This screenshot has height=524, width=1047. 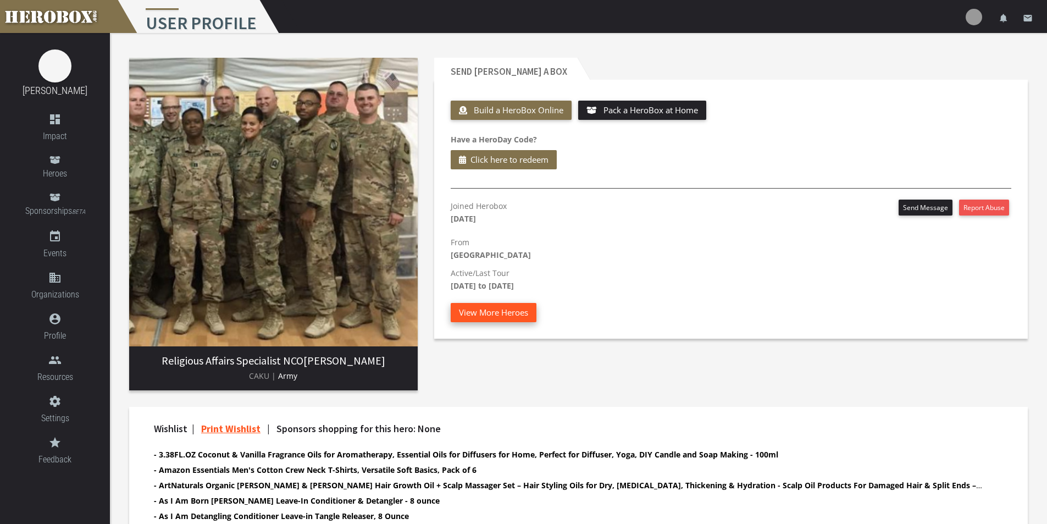 I want to click on p: Active/Last Tour, so click(x=731, y=279).